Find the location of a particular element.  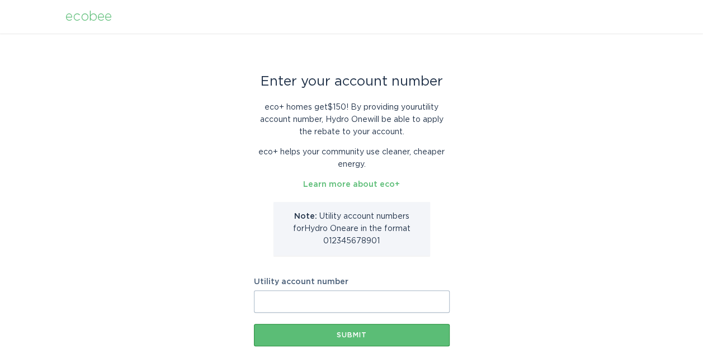

div: Submit is located at coordinates (352, 335).